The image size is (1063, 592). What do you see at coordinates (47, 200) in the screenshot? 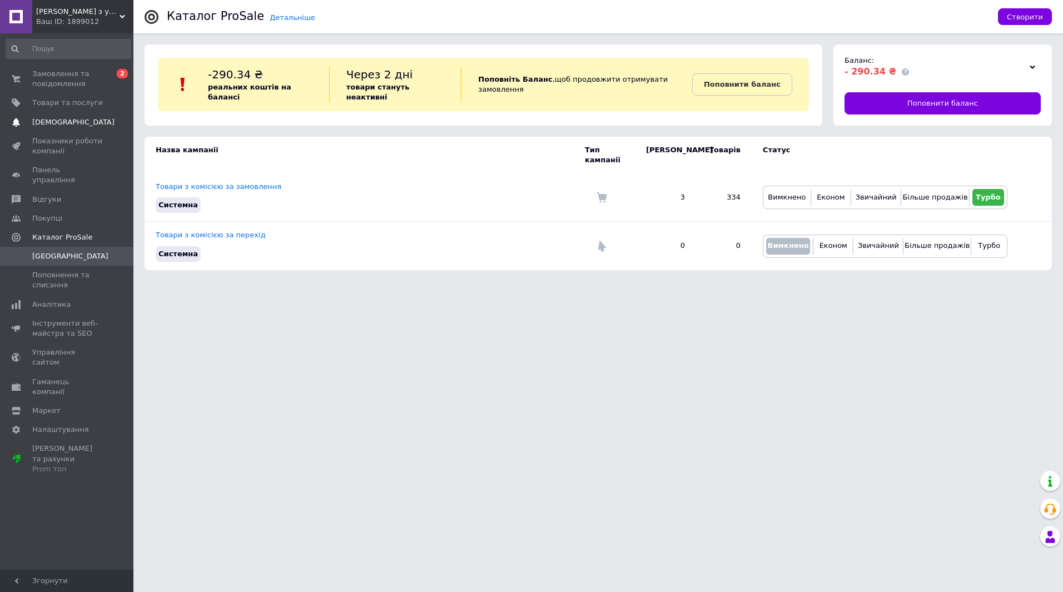
I see `span: Відгуки` at bounding box center [47, 200].